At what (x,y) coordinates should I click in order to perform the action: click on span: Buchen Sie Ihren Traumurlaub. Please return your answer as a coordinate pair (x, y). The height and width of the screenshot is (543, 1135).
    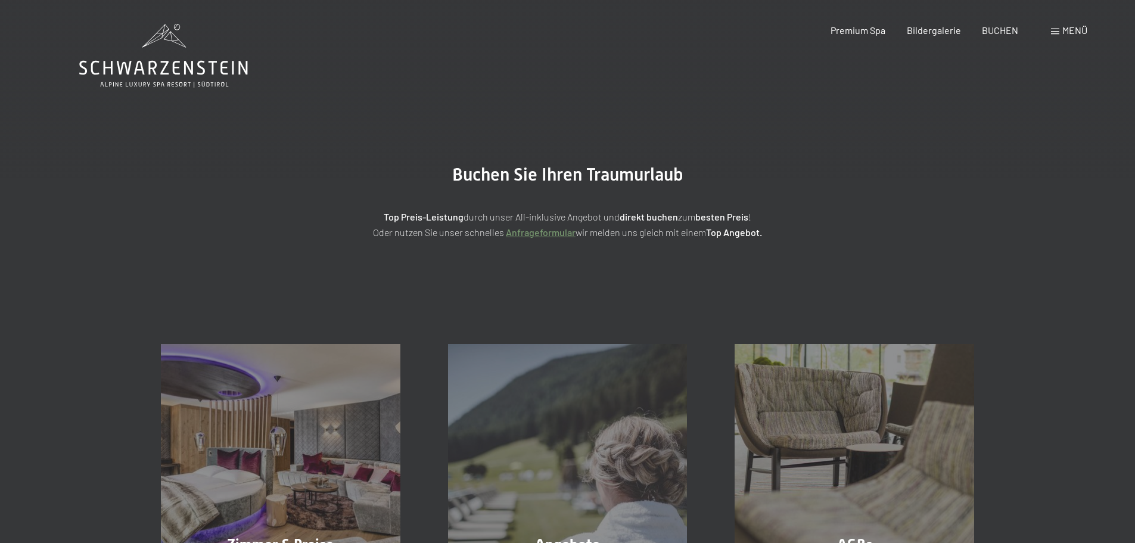
    Looking at the image, I should click on (568, 174).